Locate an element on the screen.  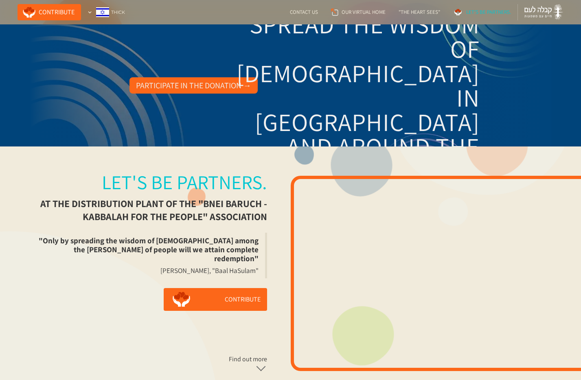
font: Find out more is located at coordinates (248, 359).